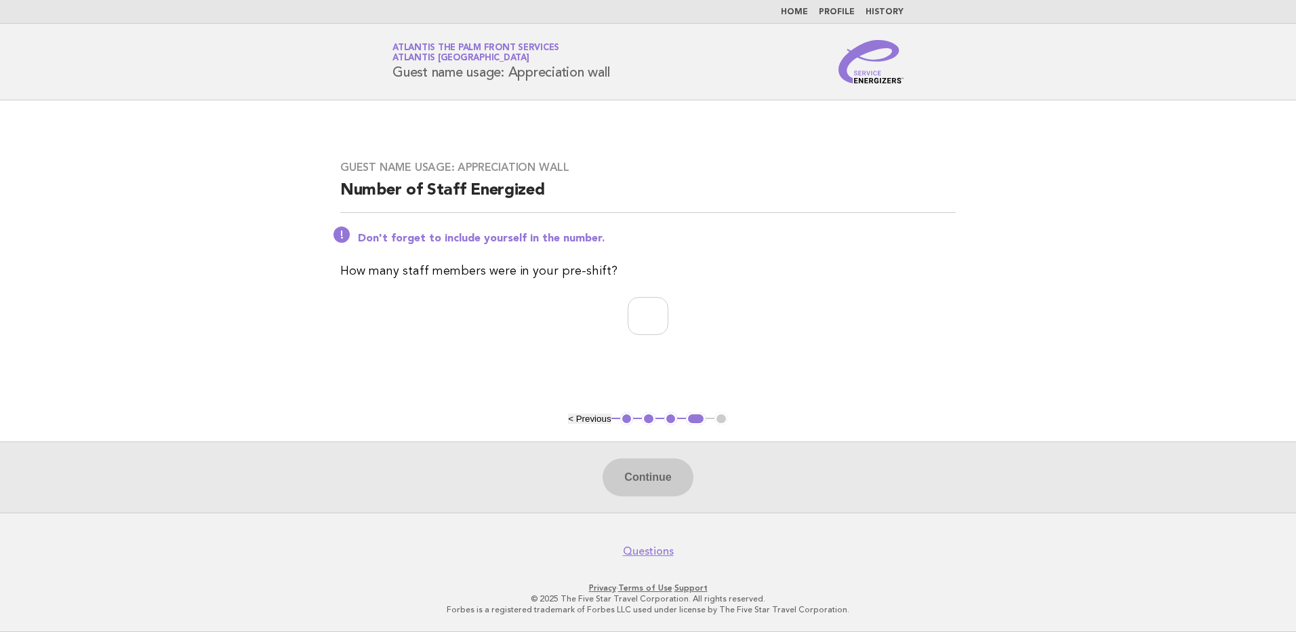 The width and height of the screenshot is (1296, 632). What do you see at coordinates (648, 196) in the screenshot?
I see `h2: Number of Staff Energized` at bounding box center [648, 196].